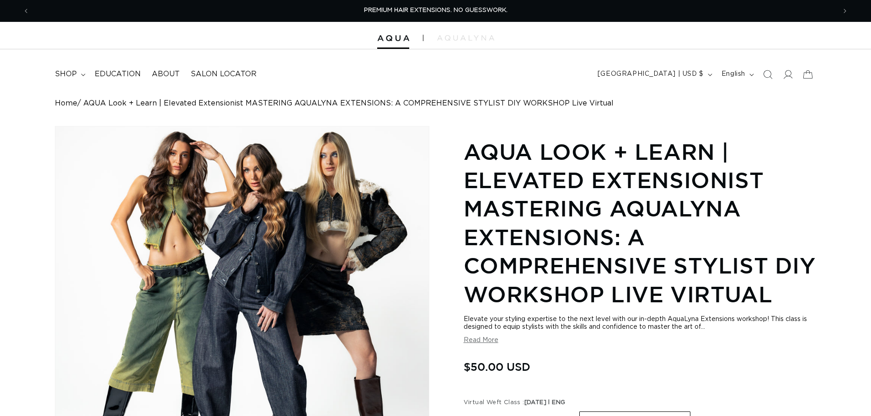 This screenshot has height=416, width=871. I want to click on button: Next announcement, so click(845, 11).